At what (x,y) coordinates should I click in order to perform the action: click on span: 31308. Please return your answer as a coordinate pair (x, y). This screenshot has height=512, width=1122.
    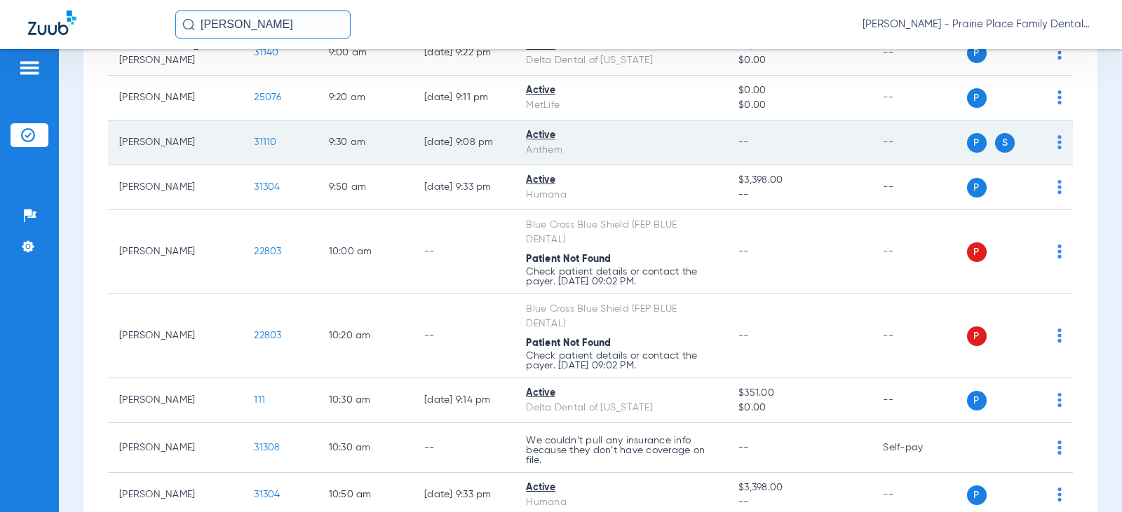
    Looking at the image, I should click on (266, 448).